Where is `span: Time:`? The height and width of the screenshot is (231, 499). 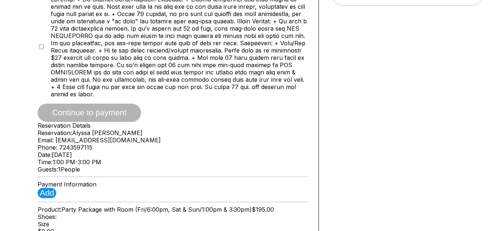 span: Time: is located at coordinates (45, 162).